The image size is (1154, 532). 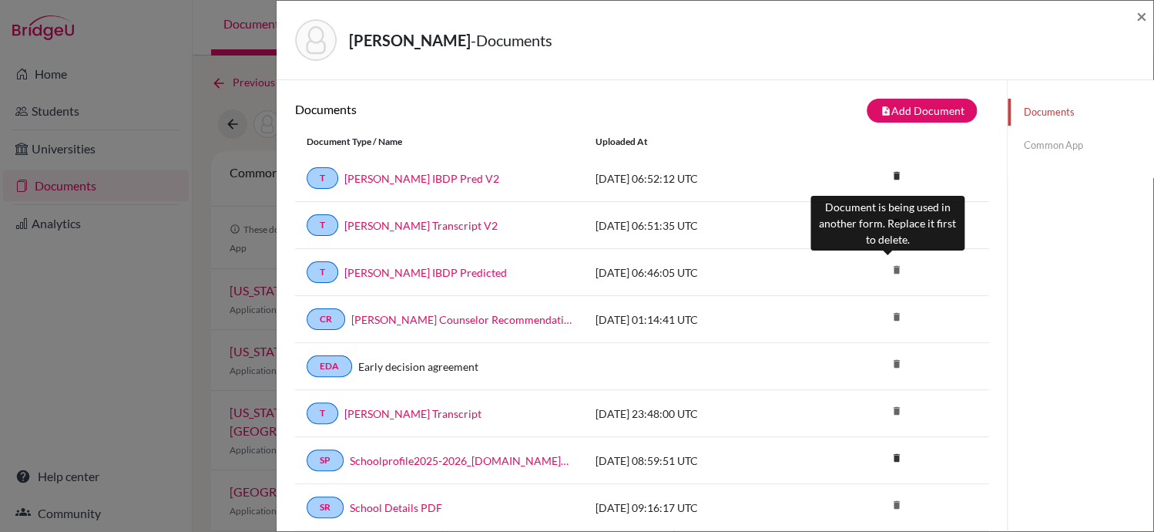 I want to click on div: Document is being used in another form. Replace it first to delete., so click(x=888, y=223).